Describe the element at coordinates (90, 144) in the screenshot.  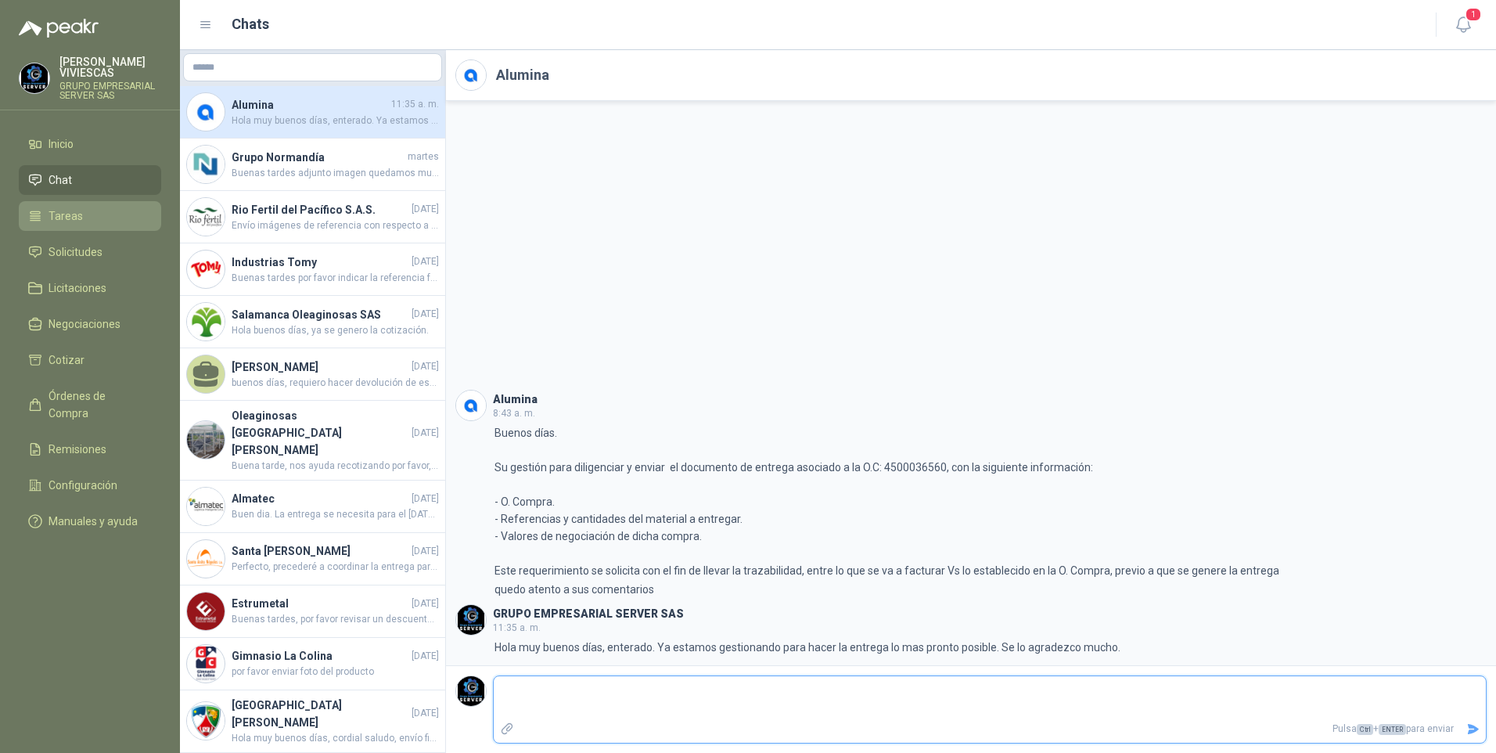
I see `a: Inicio` at that location.